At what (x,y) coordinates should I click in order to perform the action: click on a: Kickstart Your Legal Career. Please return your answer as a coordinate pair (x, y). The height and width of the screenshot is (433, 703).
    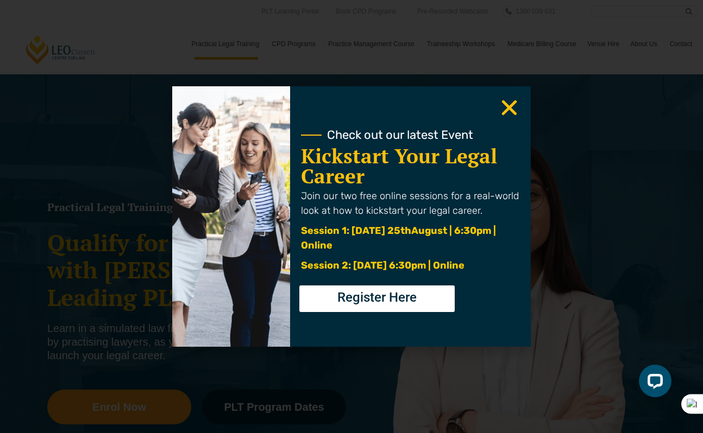
    Looking at the image, I should click on (399, 166).